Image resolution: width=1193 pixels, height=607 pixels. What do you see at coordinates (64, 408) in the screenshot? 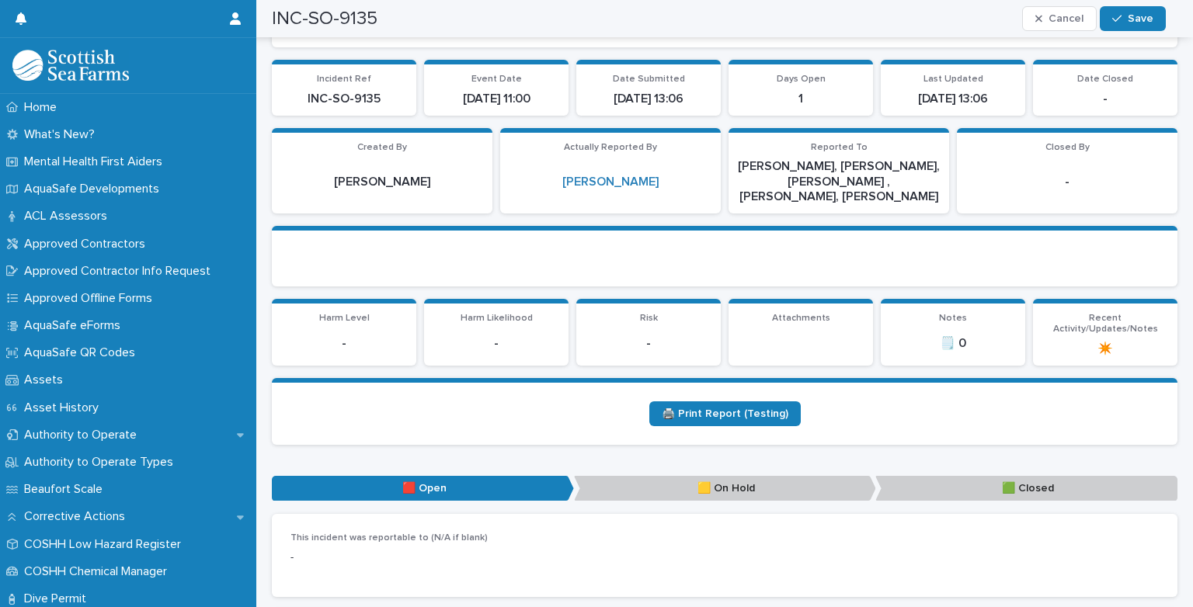
I see `p: Asset History` at bounding box center [64, 408].